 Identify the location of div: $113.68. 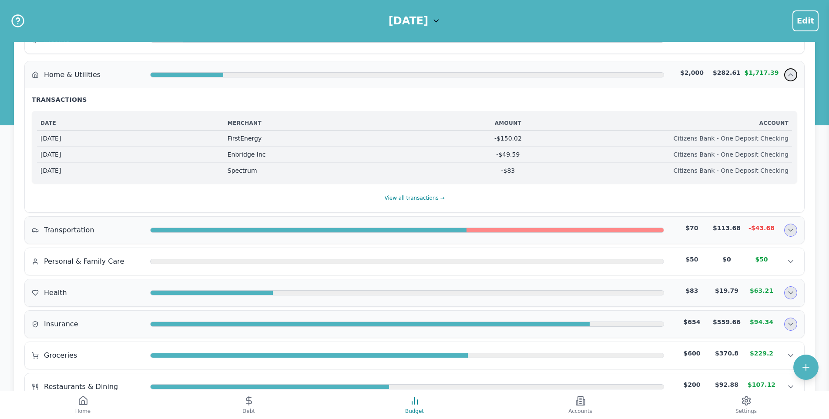
(727, 228).